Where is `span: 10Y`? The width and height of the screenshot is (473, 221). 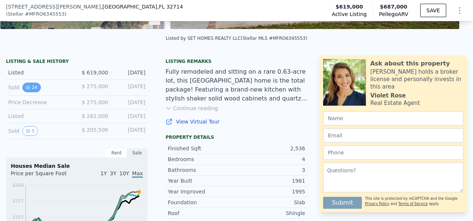 span: 10Y is located at coordinates (124, 173).